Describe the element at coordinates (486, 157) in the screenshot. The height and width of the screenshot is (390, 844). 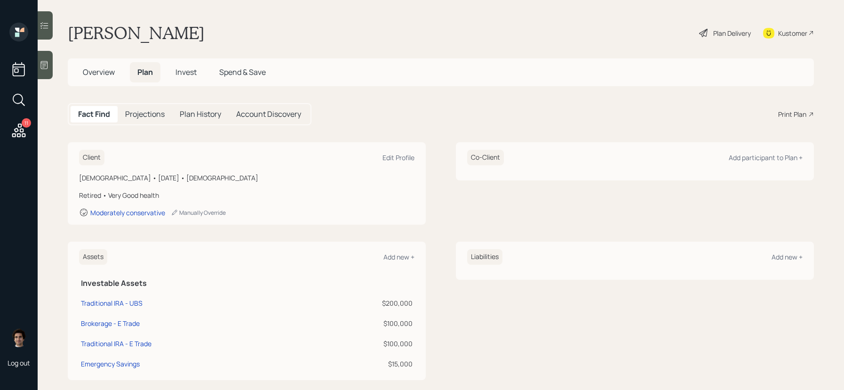
I see `h6: Co-Client` at that location.